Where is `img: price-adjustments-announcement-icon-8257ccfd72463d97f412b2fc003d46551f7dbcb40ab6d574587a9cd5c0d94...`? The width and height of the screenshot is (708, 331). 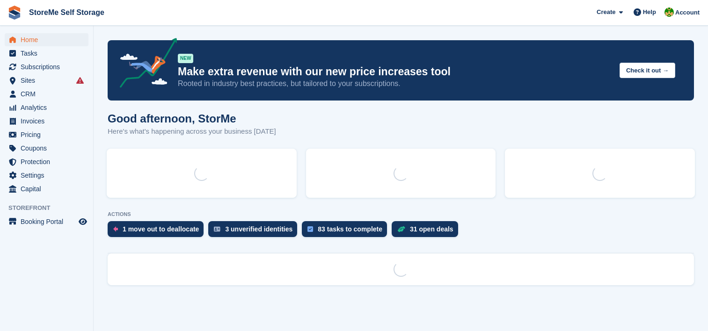
img: price-adjustments-announcement-icon-8257ccfd72463d97f412b2fc003d46551f7dbcb40ab6d574587a9cd5c0d94... is located at coordinates (145, 65).